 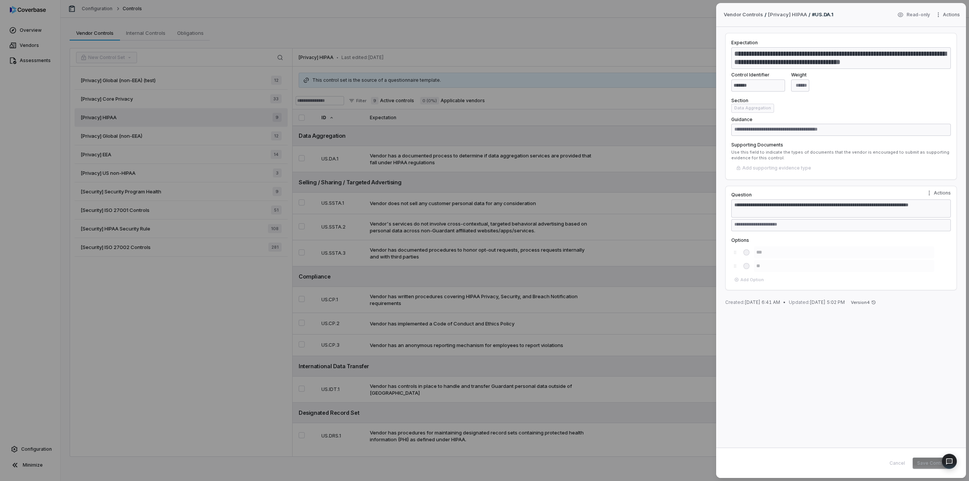 What do you see at coordinates (841, 101) in the screenshot?
I see `label: Section` at bounding box center [841, 101].